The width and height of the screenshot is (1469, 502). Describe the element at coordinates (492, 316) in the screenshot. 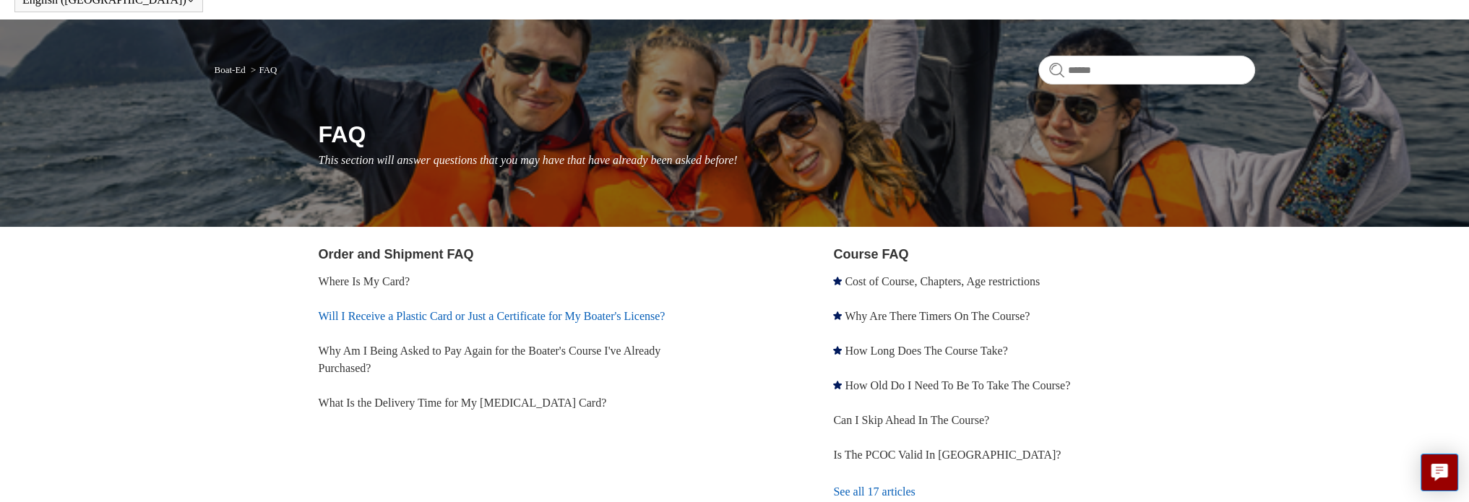

I see `a: Will I Receive a Plastic Card or Just a Certificate for My Boater's License?` at that location.